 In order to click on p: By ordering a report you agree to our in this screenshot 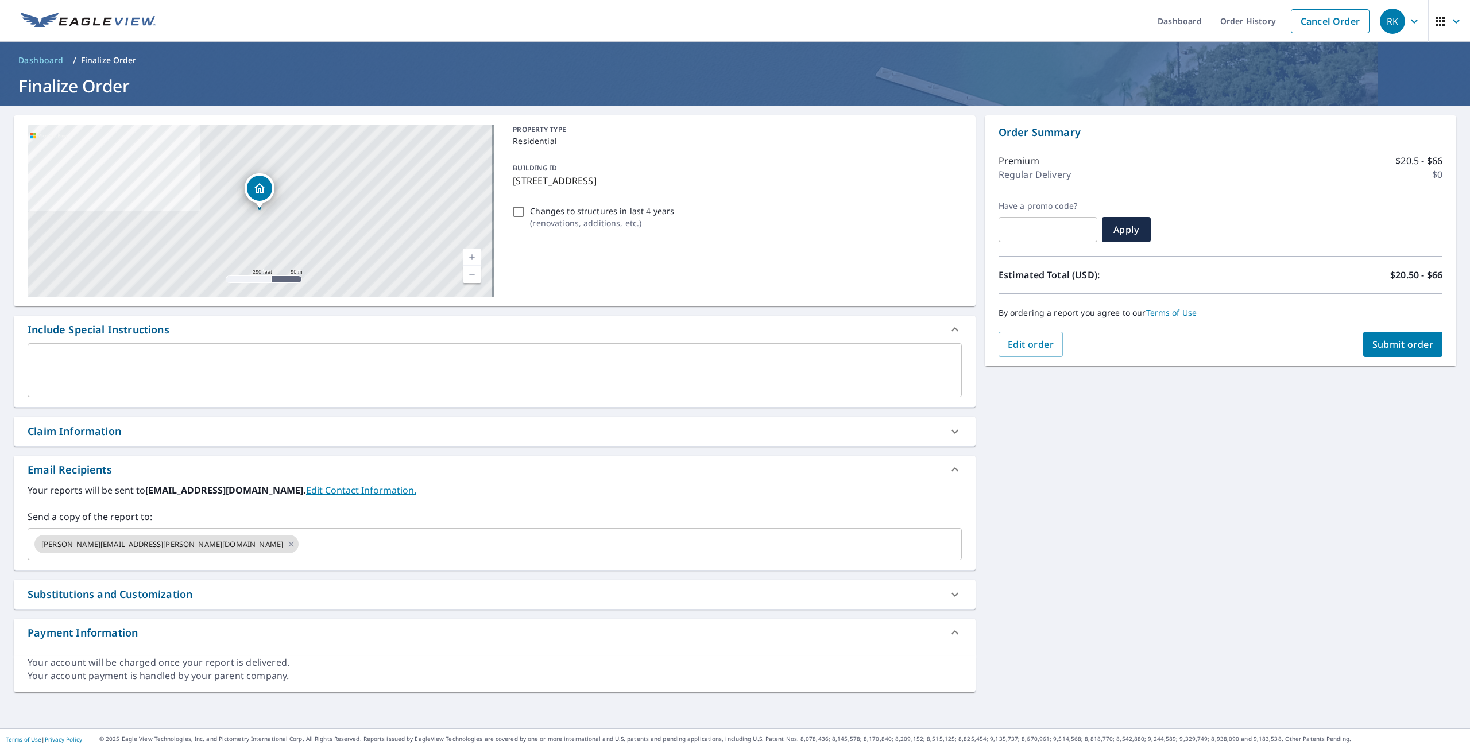, I will do `click(1220, 313)`.